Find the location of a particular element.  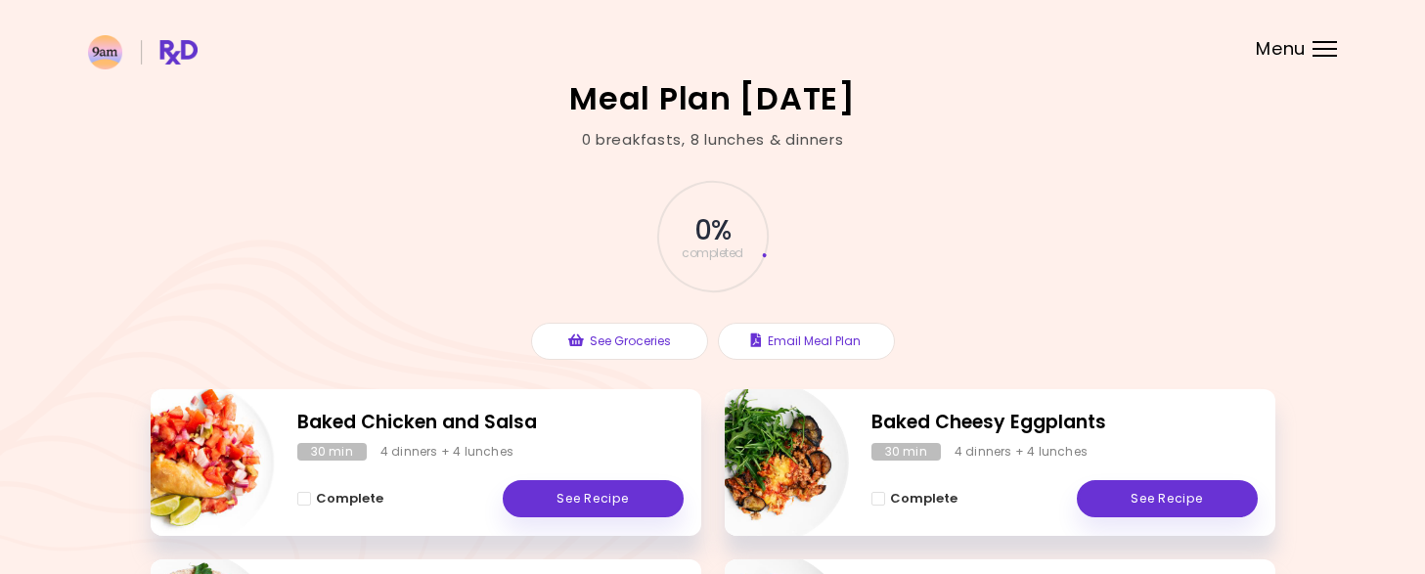

img: Info - Baked Cheesy Eggplants is located at coordinates (768, 463).